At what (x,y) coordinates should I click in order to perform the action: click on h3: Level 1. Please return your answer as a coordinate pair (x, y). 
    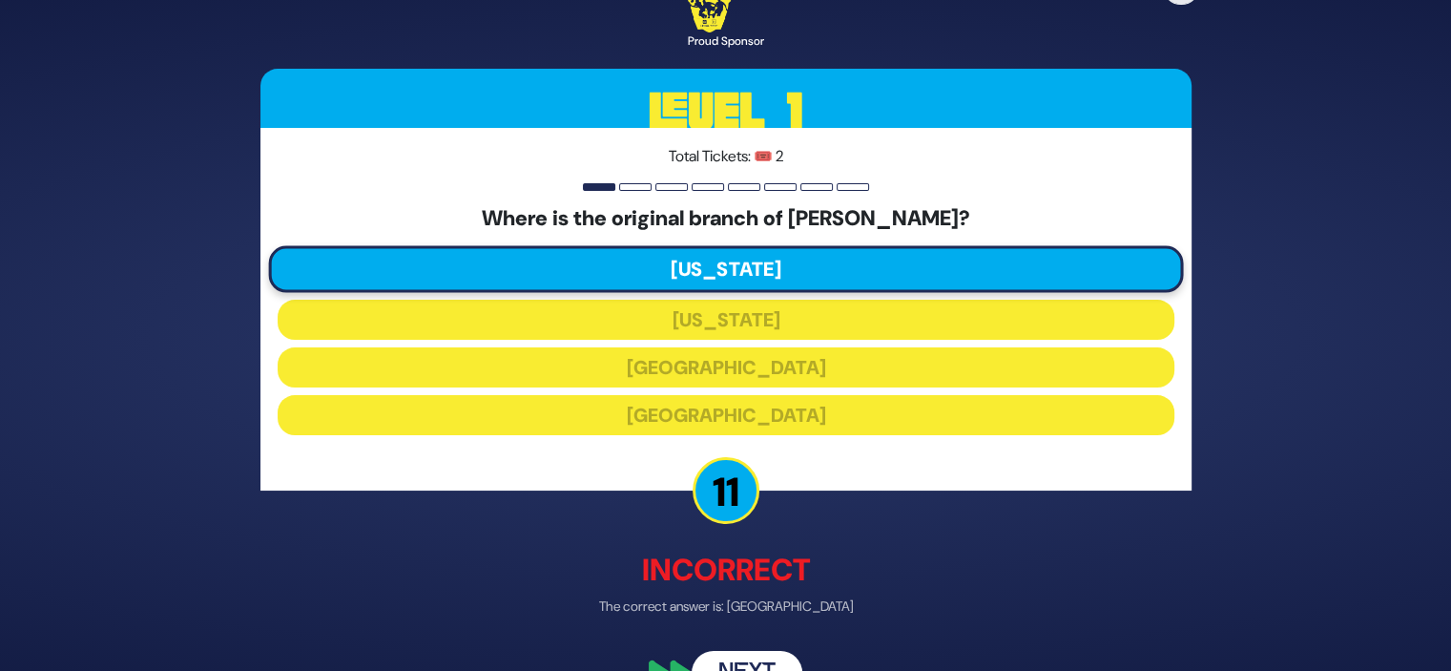
    Looking at the image, I should click on (726, 112).